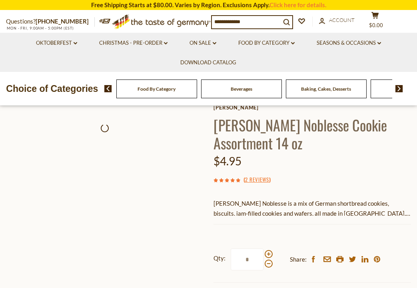  I want to click on span: Food By Category, so click(156, 89).